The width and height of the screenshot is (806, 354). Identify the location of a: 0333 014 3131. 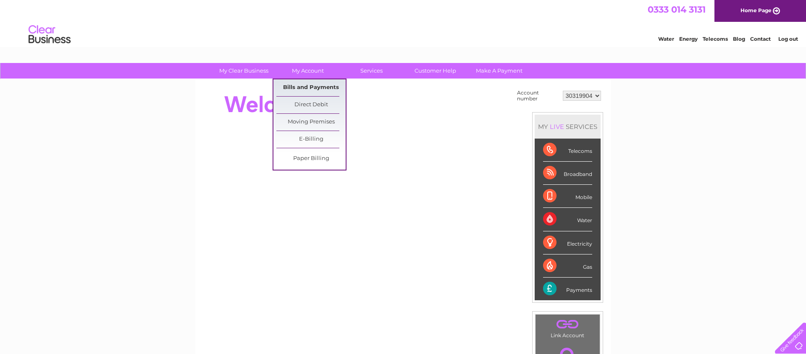
(676, 9).